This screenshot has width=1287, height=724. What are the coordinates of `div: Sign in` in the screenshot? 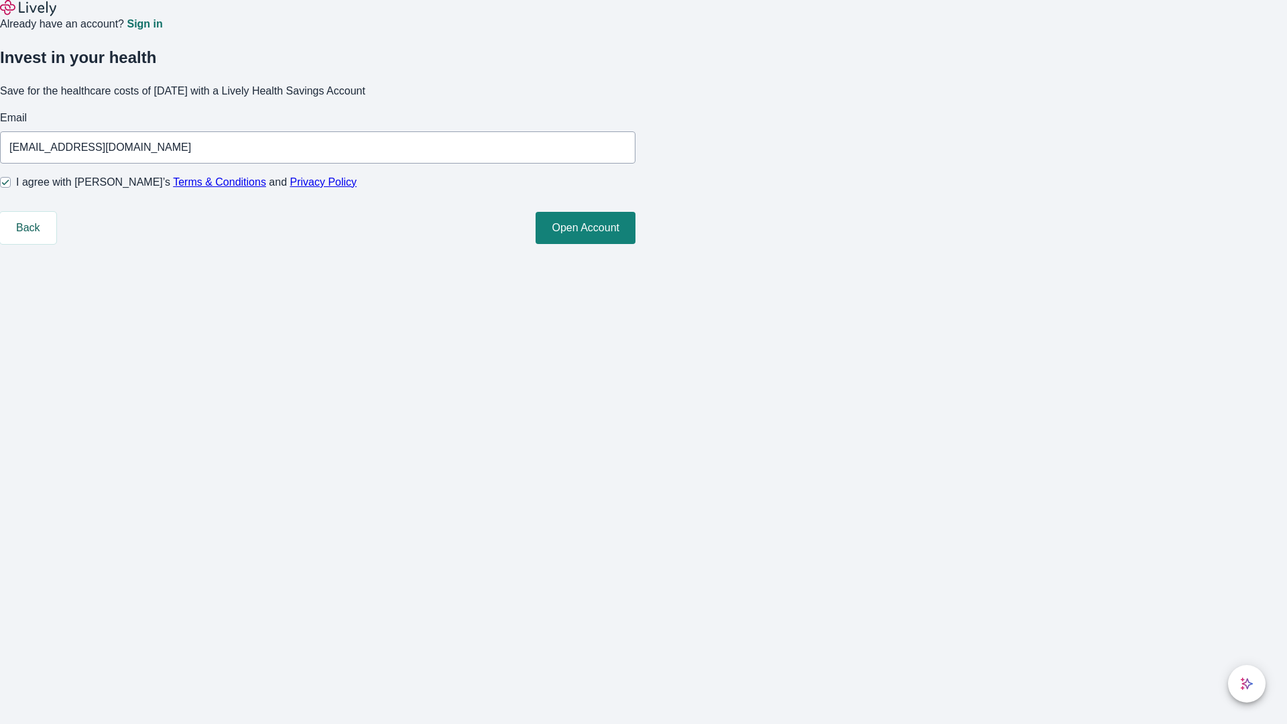 It's located at (144, 24).